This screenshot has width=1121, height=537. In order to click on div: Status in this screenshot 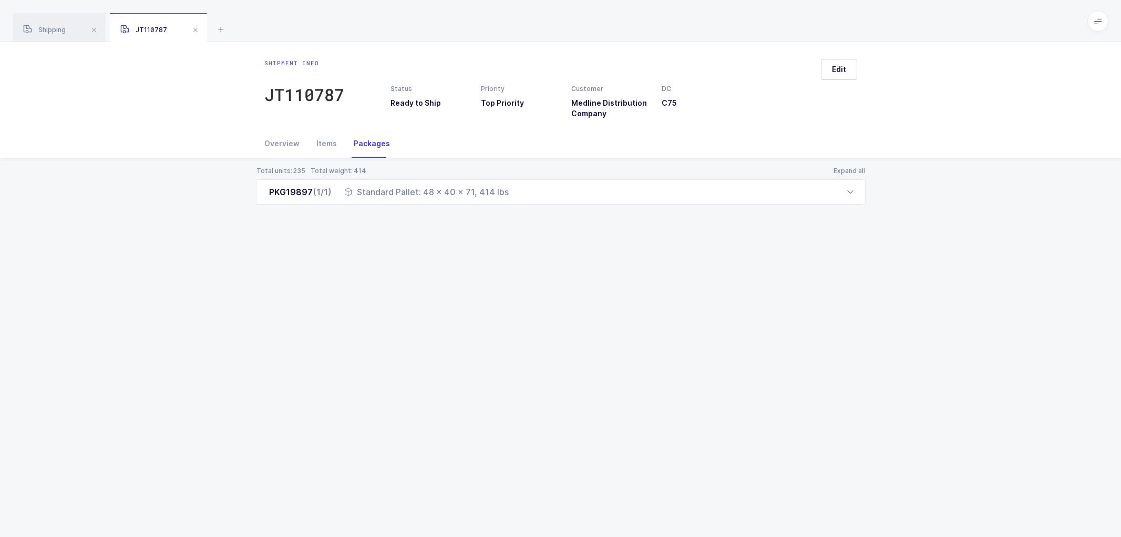, I will do `click(429, 89)`.